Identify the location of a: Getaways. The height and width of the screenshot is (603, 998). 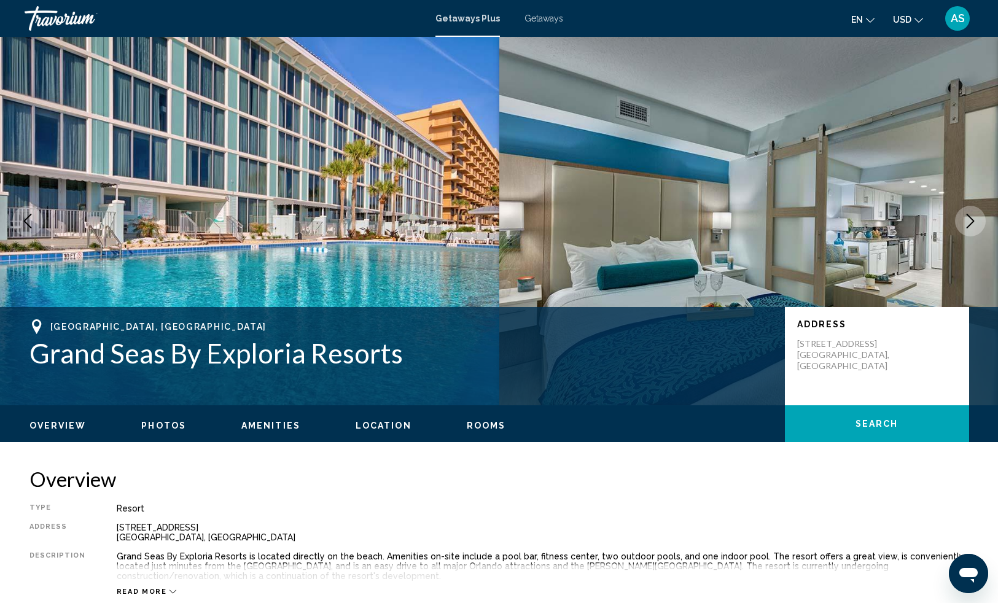
(544, 18).